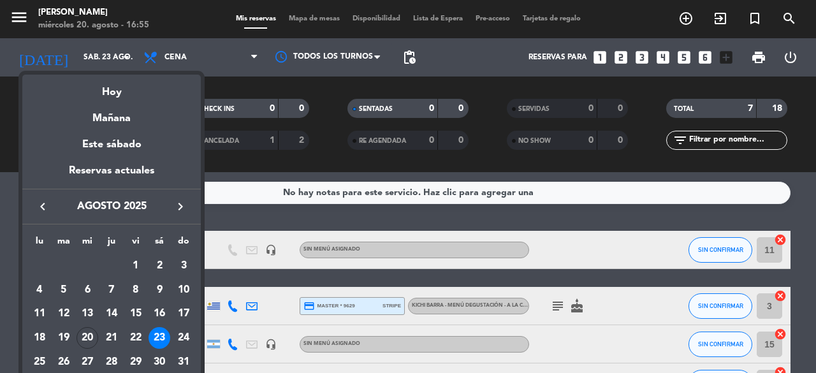 This screenshot has height=373, width=816. What do you see at coordinates (87, 338) in the screenshot?
I see `div: 20` at bounding box center [87, 338].